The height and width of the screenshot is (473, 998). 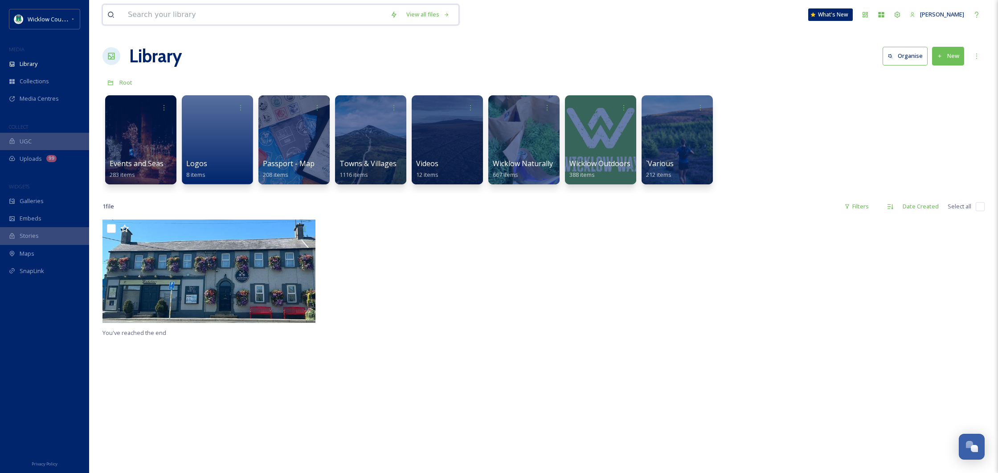 I want to click on span: Library, so click(x=29, y=64).